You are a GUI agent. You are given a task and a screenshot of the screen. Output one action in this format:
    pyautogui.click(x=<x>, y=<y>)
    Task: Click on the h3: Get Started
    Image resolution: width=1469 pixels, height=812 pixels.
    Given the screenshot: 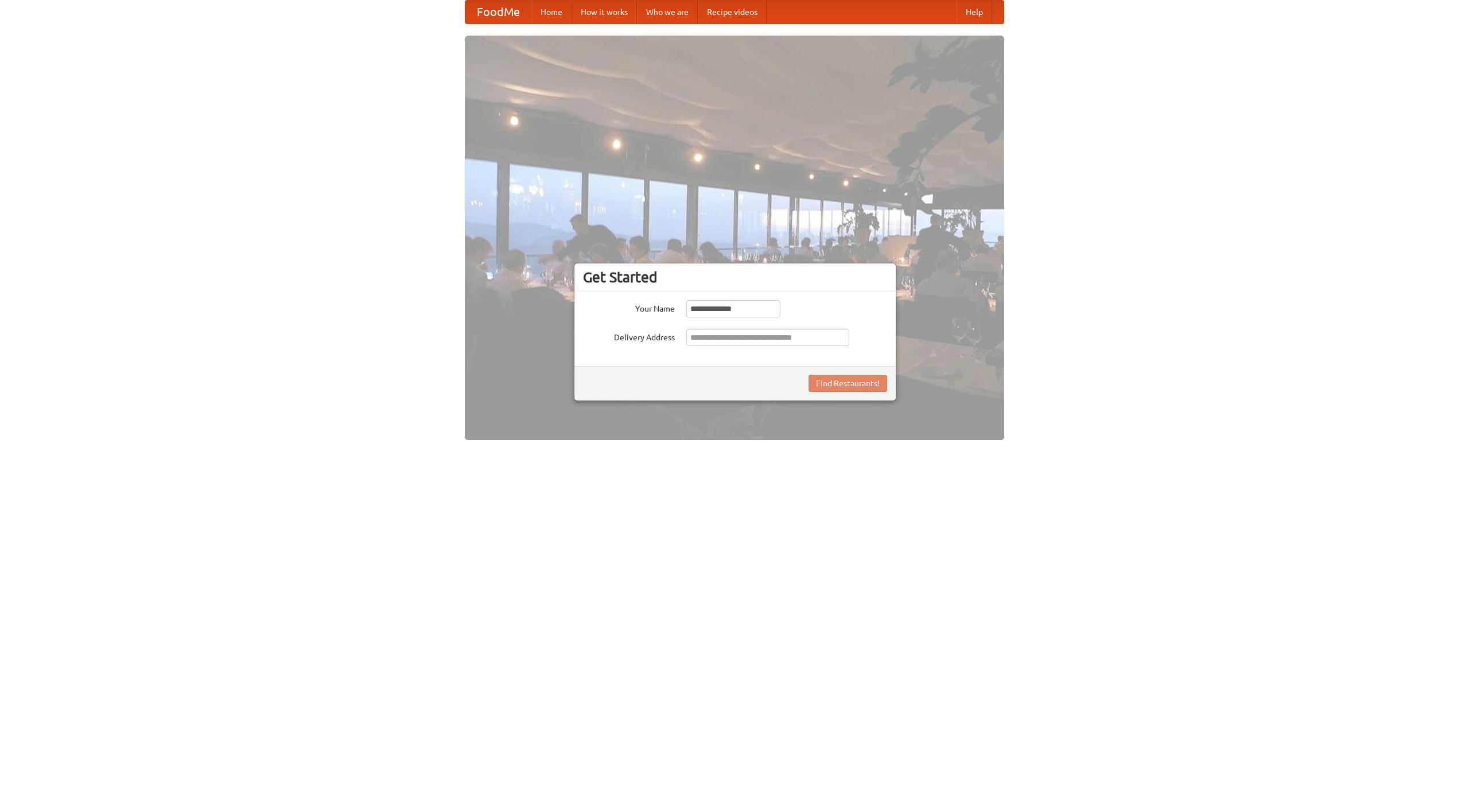 What is the action you would take?
    pyautogui.click(x=735, y=277)
    